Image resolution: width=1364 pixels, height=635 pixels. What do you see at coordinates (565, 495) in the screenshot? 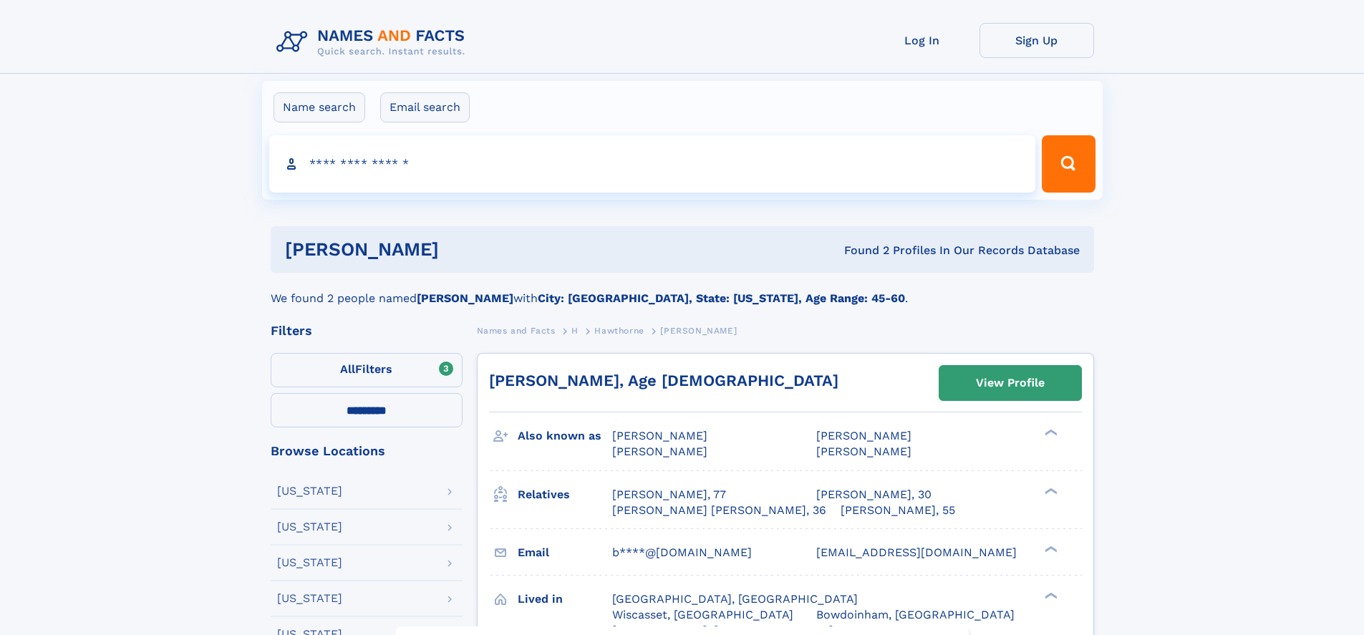
I see `h3: Relatives` at bounding box center [565, 495].